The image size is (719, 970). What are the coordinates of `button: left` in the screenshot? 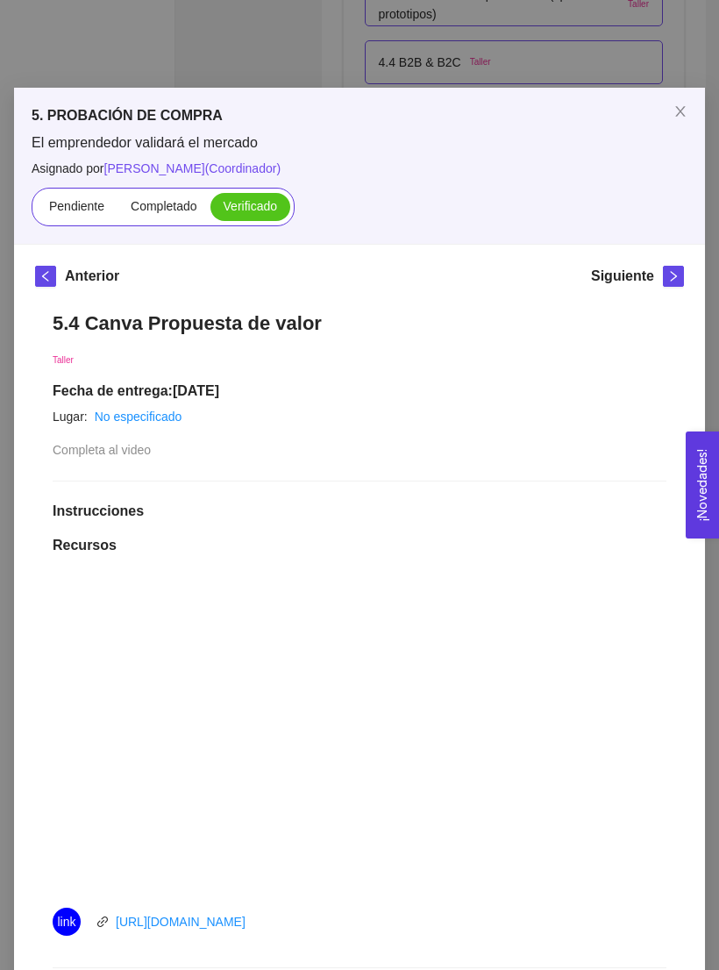 It's located at (46, 276).